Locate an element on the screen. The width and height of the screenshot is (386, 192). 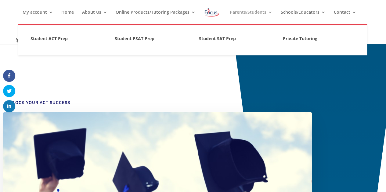
a: Student ACT Prep is located at coordinates (62, 40).